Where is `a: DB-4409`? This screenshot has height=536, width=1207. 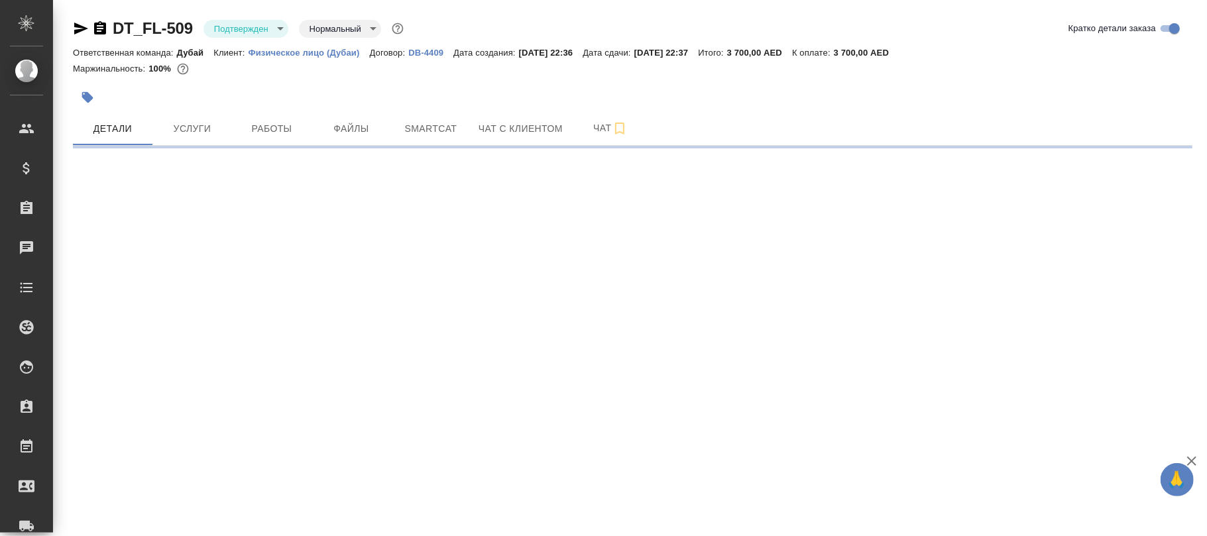
a: DB-4409 is located at coordinates (431, 52).